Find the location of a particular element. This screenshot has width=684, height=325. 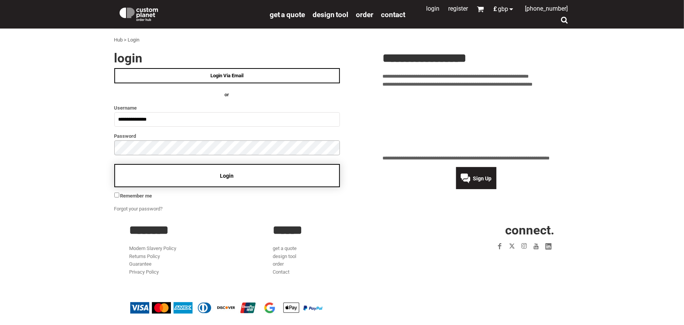

img: China UnionPay is located at coordinates (248, 307).